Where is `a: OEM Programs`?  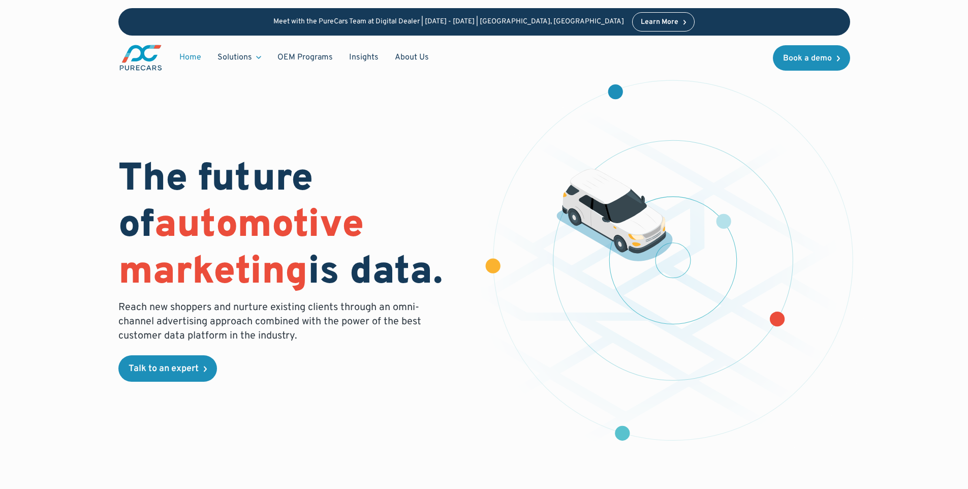
a: OEM Programs is located at coordinates (305, 57).